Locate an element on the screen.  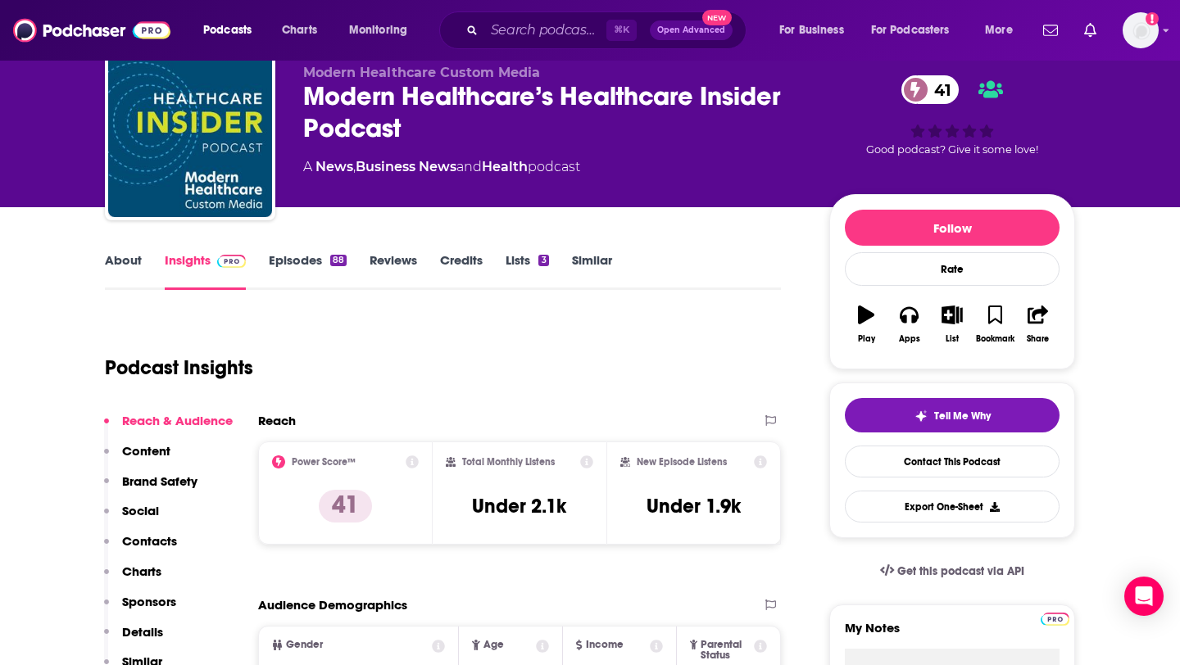
p: Details is located at coordinates (143, 632).